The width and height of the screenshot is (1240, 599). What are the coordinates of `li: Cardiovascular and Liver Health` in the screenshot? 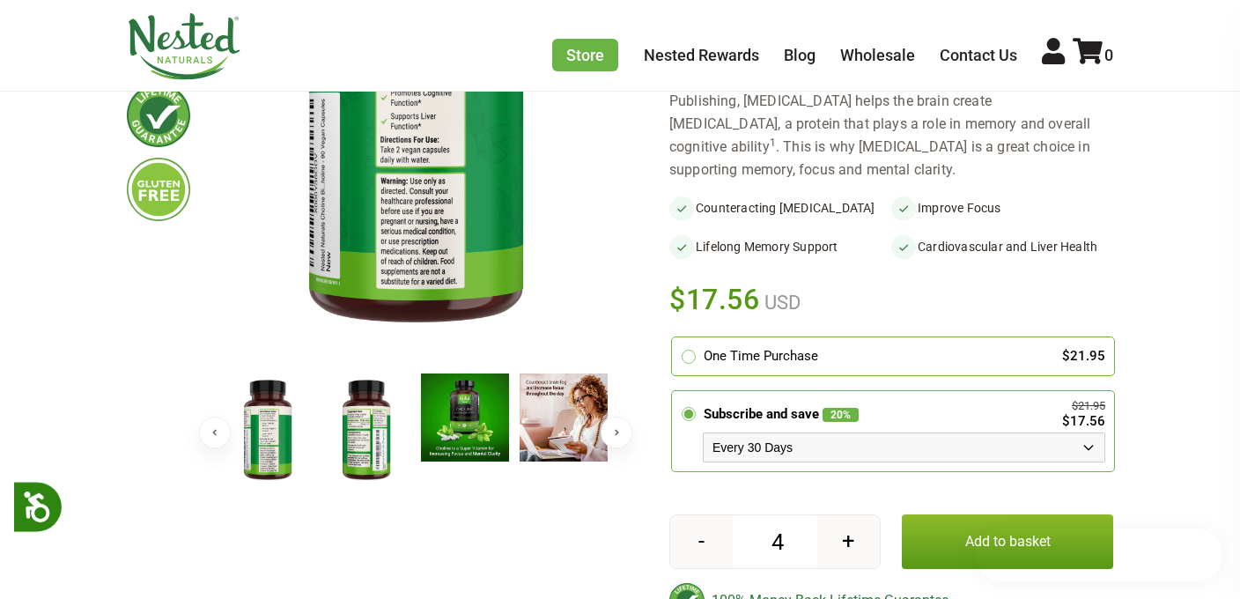 It's located at (1003, 247).